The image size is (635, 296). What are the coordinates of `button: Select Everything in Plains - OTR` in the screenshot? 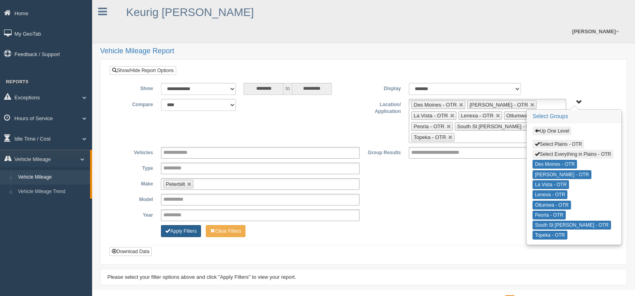 It's located at (573, 154).